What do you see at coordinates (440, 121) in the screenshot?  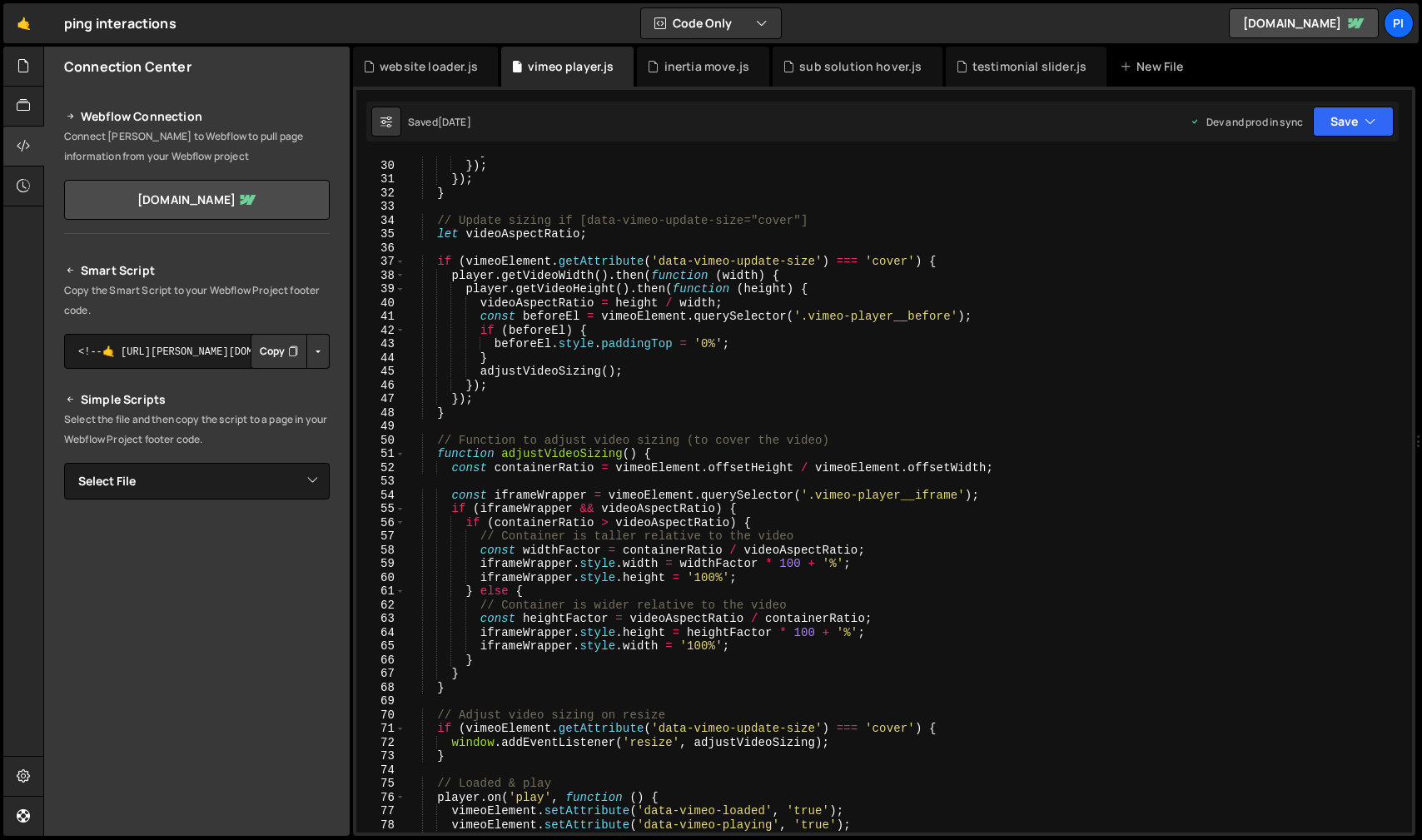 I see `div: Saved` at bounding box center [440, 121].